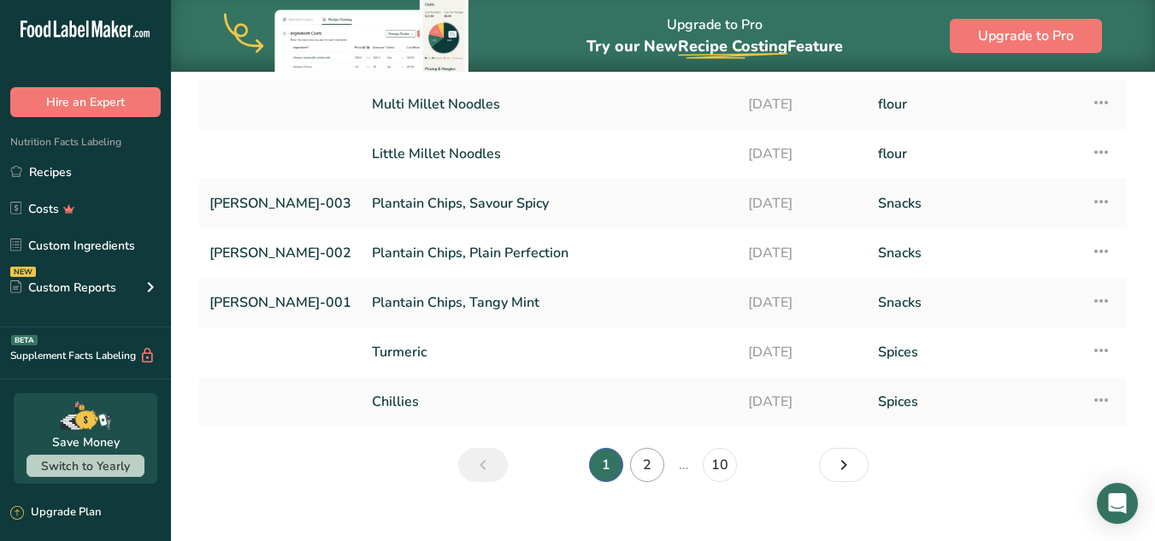 This screenshot has width=1155, height=541. Describe the element at coordinates (647, 465) in the screenshot. I see `a: Page 2.` at that location.